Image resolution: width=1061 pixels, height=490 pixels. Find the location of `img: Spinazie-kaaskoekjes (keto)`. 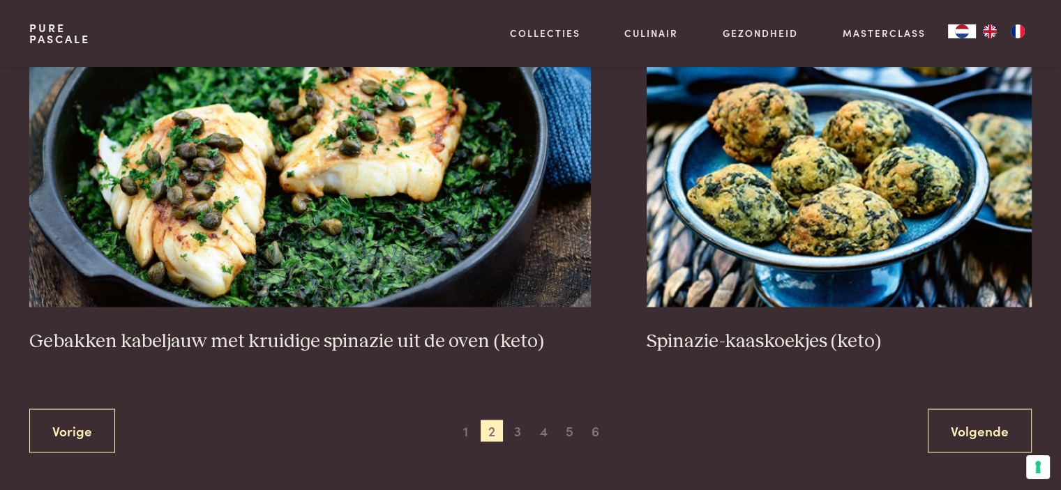

img: Spinazie-kaaskoekjes (keto) is located at coordinates (839, 167).